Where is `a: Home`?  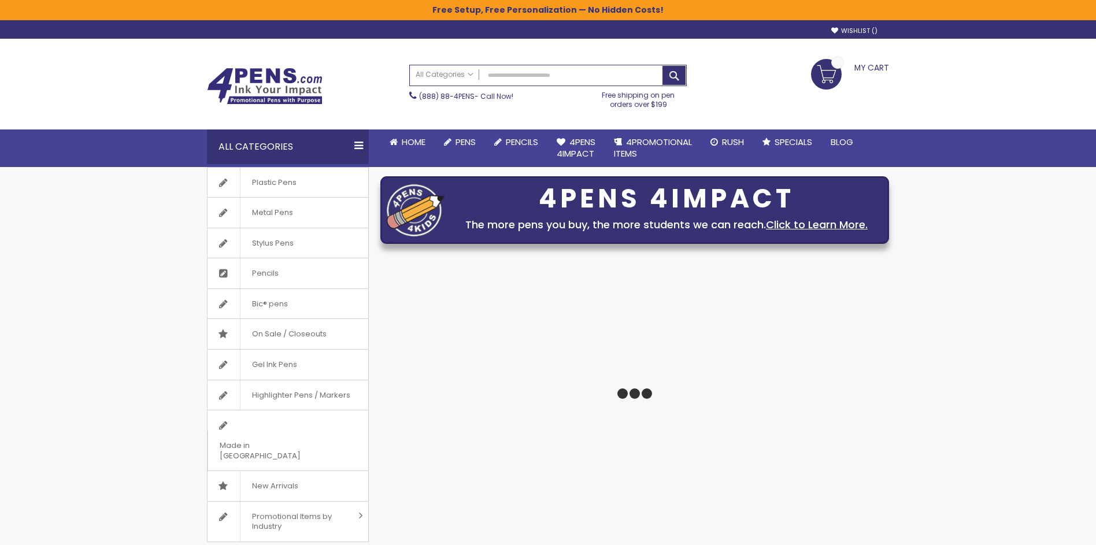 a: Home is located at coordinates (408, 142).